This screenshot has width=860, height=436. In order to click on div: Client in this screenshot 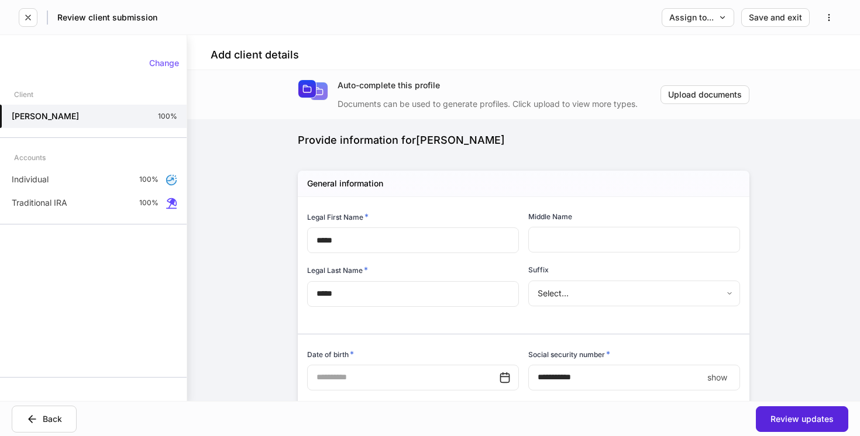, I will do `click(23, 94)`.